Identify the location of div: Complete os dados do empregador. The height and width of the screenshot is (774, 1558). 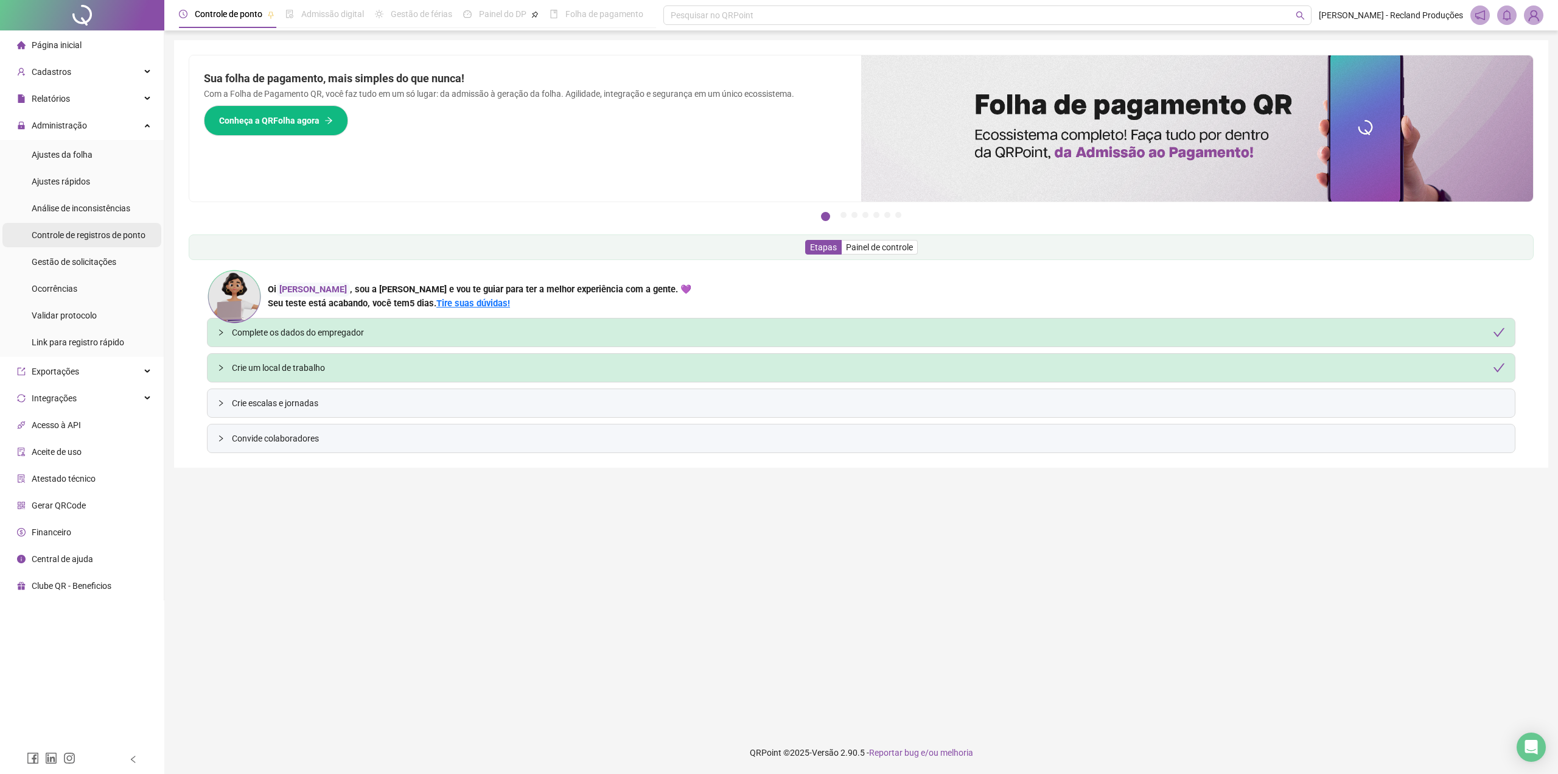
(869, 332).